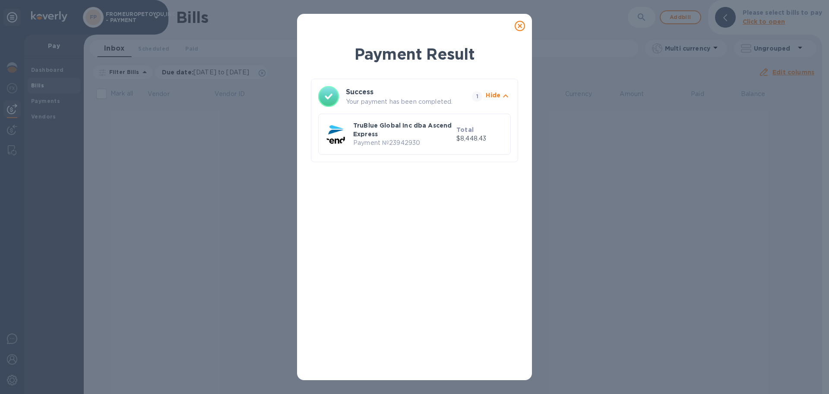  I want to click on b: Total, so click(465, 130).